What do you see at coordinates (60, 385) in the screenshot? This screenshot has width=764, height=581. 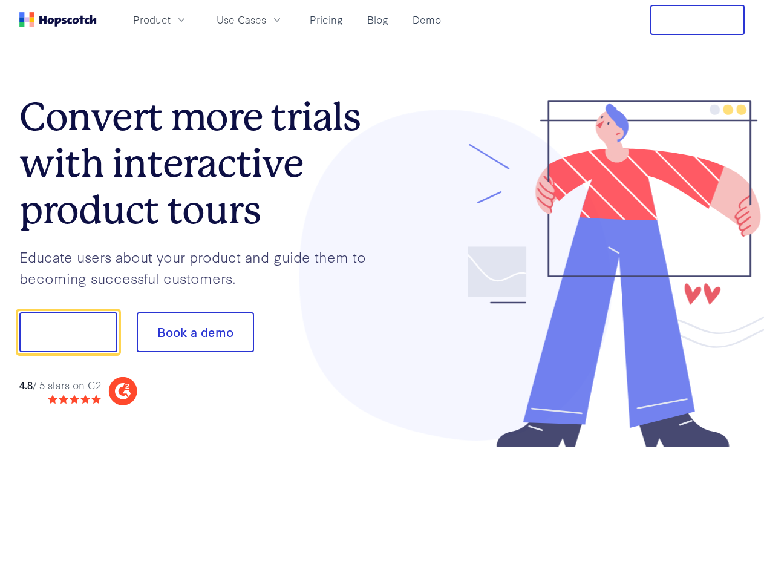 I see `div: / 5 stars on G2` at bounding box center [60, 385].